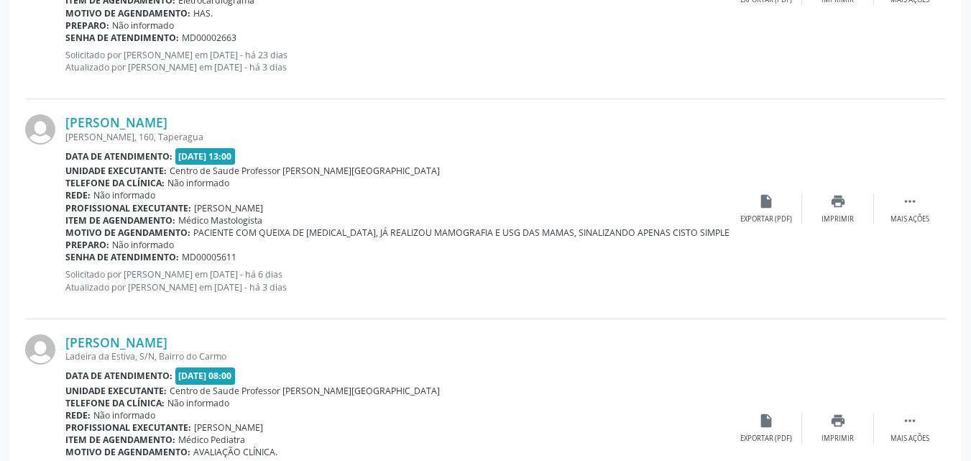 The height and width of the screenshot is (461, 971). Describe the element at coordinates (398, 356) in the screenshot. I see `div: Ladeira da Estiva, S/N, Bairro do Carmo` at that location.